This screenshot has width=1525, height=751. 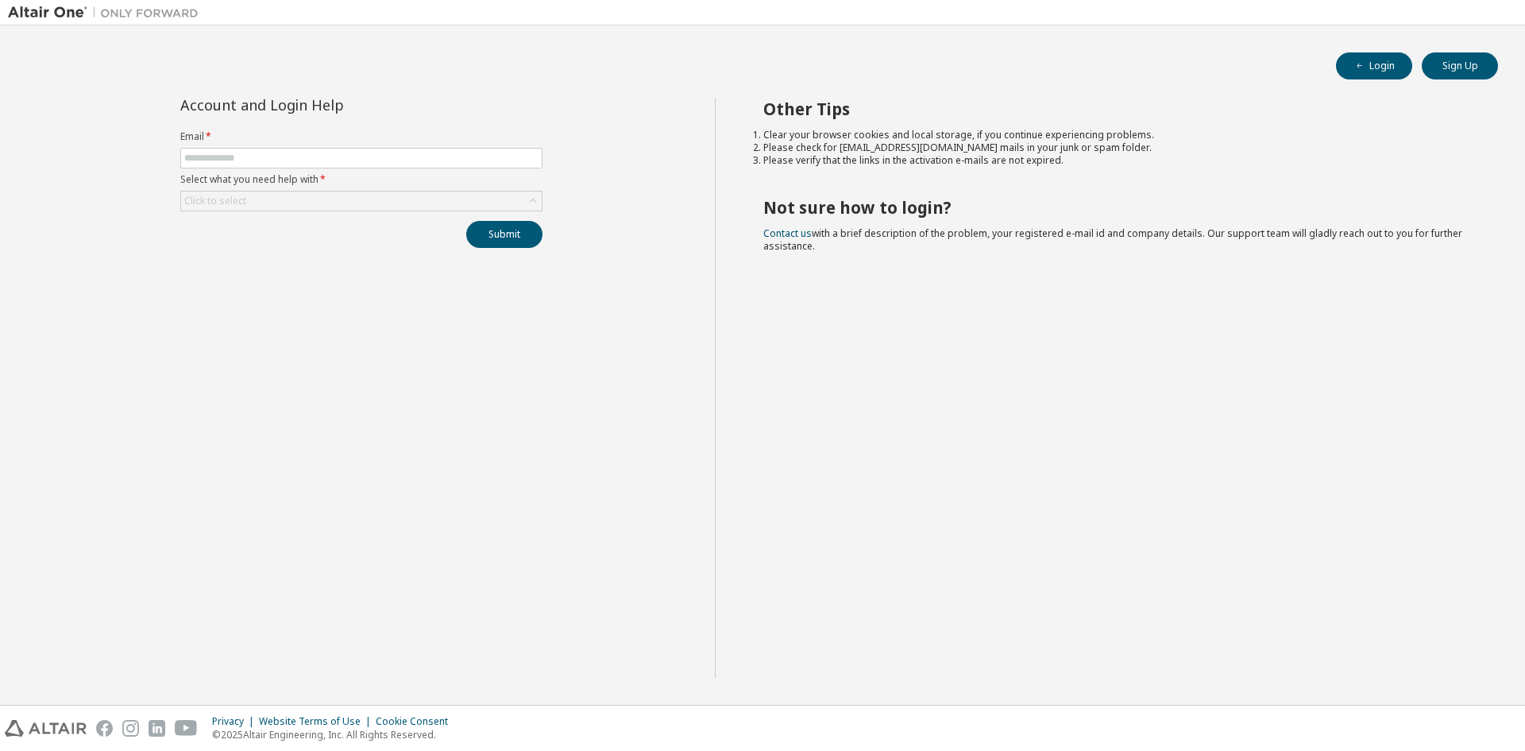 I want to click on a: Contact us, so click(x=787, y=233).